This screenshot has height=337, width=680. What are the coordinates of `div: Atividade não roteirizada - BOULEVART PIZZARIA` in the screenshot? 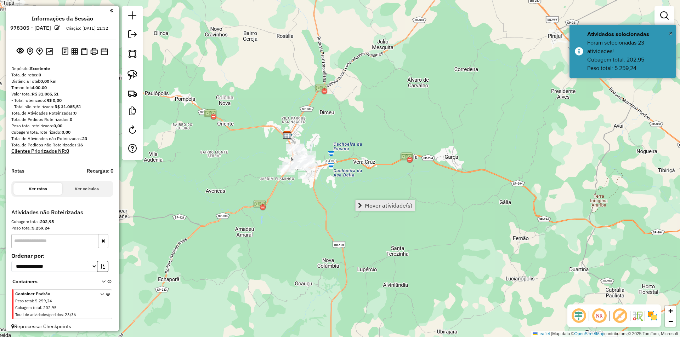 It's located at (305, 159).